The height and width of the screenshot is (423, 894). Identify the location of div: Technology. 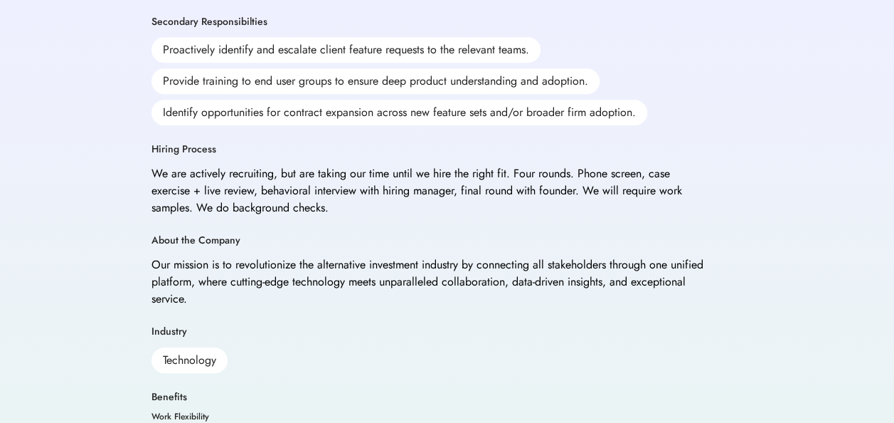
(189, 360).